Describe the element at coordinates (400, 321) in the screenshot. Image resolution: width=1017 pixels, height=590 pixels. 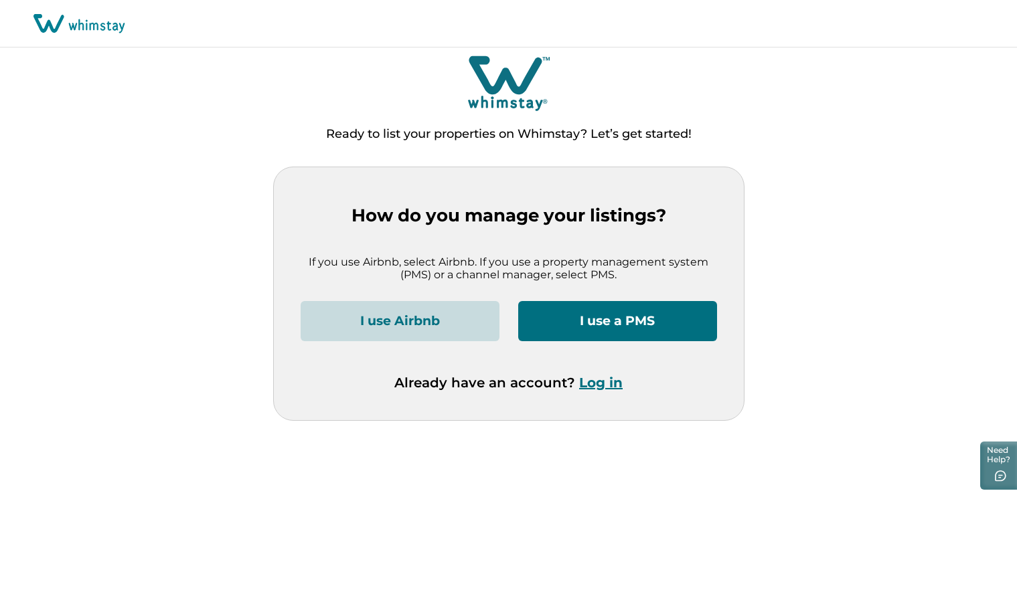
I see `button: I use Airbnb` at that location.